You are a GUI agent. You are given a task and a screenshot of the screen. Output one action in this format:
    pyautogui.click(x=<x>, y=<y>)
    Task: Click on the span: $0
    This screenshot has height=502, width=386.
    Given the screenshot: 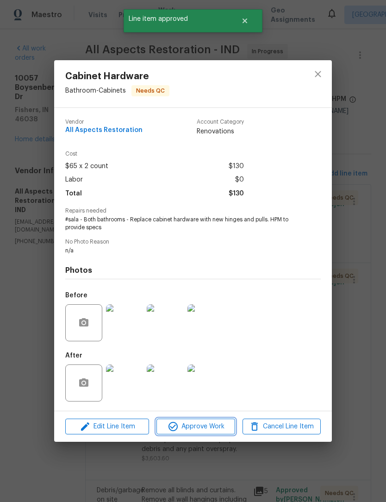 What is the action you would take?
    pyautogui.click(x=239, y=180)
    